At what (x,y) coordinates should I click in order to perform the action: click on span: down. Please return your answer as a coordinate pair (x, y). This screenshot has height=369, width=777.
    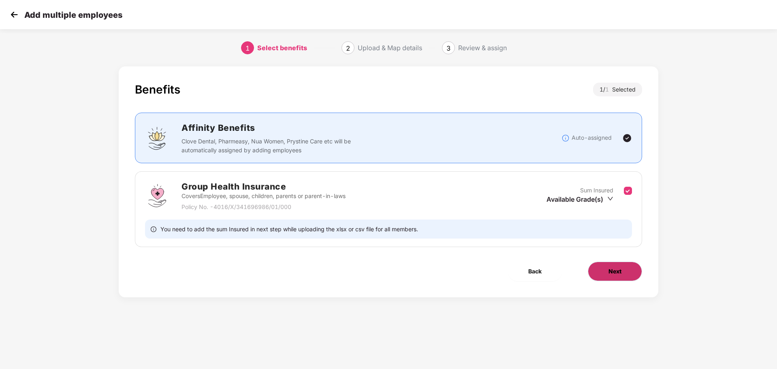
    Looking at the image, I should click on (610, 198).